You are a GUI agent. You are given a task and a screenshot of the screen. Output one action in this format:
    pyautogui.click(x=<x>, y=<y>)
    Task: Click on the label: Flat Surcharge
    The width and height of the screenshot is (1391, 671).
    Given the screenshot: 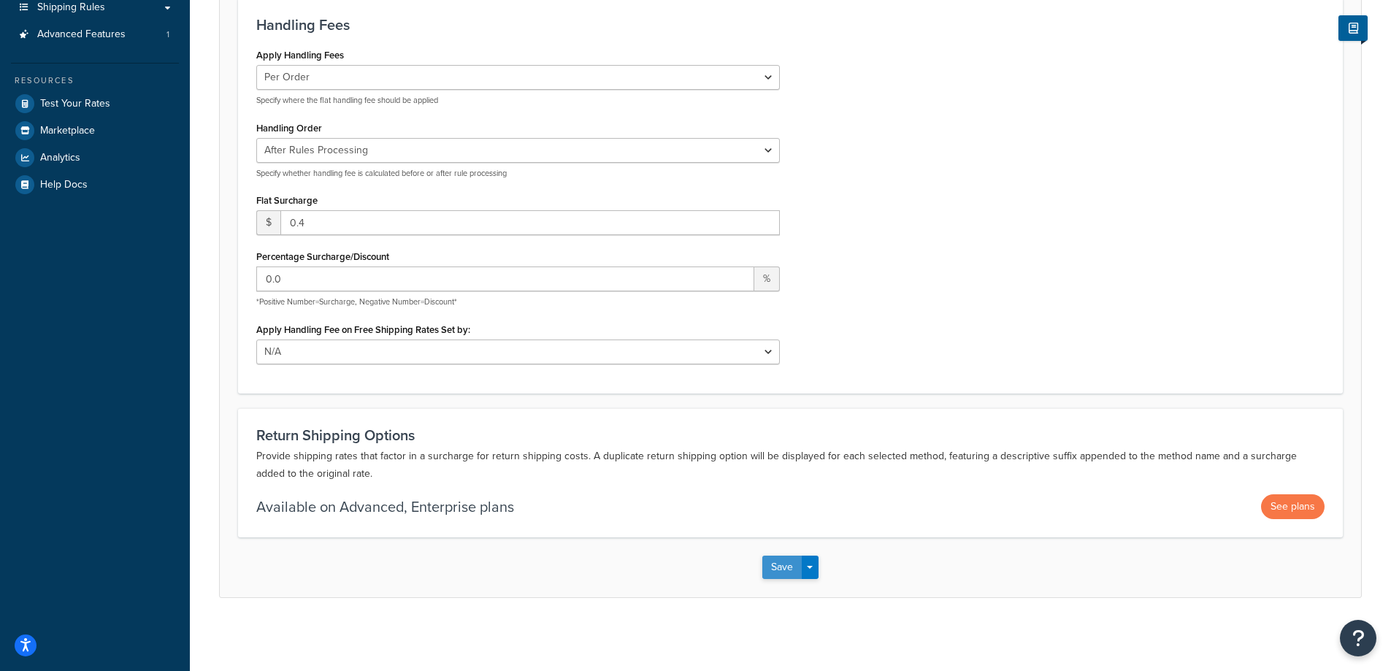 What is the action you would take?
    pyautogui.click(x=287, y=200)
    